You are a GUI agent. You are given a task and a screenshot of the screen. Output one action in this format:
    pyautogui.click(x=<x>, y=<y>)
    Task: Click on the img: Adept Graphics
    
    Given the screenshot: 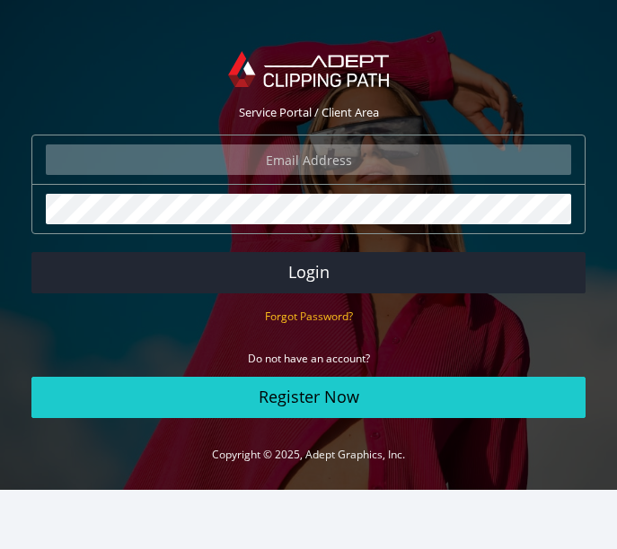 What is the action you would take?
    pyautogui.click(x=308, y=69)
    